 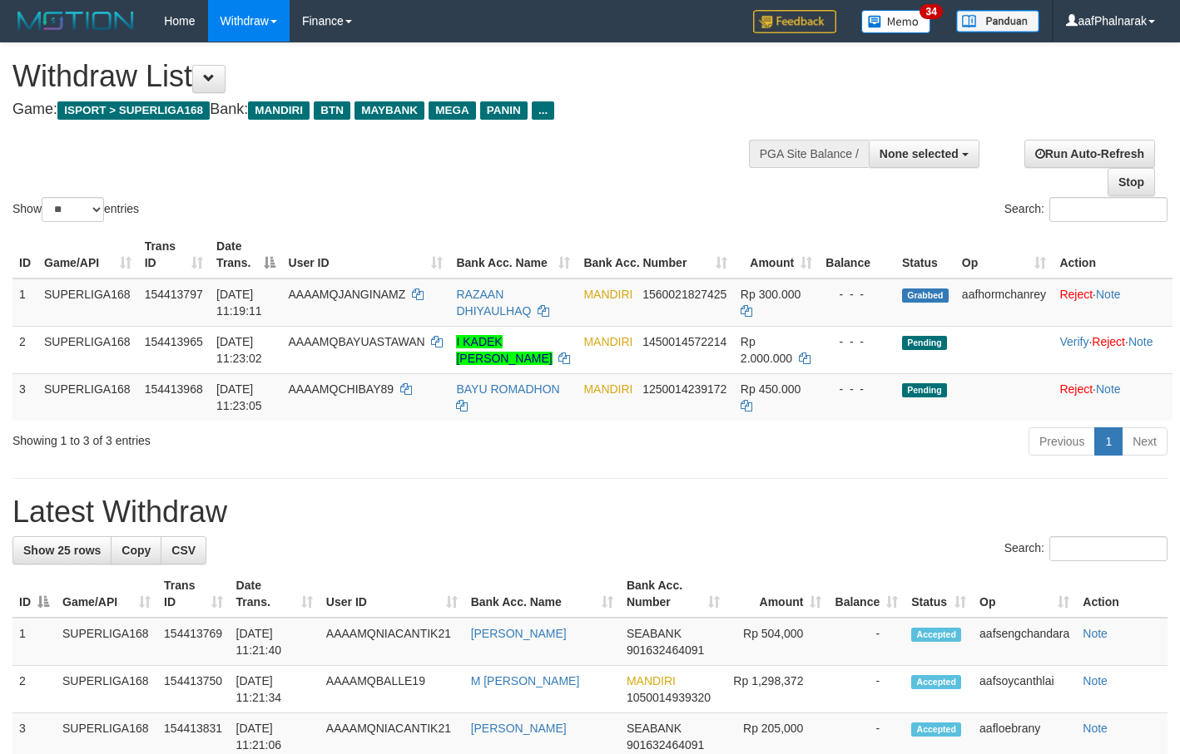 What do you see at coordinates (341, 389) in the screenshot?
I see `span: AAAAMQCHIBAY89` at bounding box center [341, 389].